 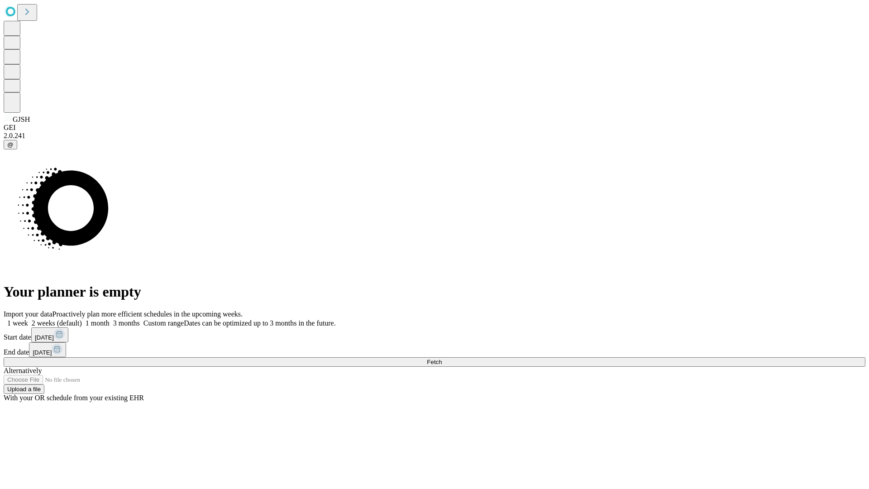 What do you see at coordinates (23, 370) in the screenshot?
I see `span: Alternatively` at bounding box center [23, 370].